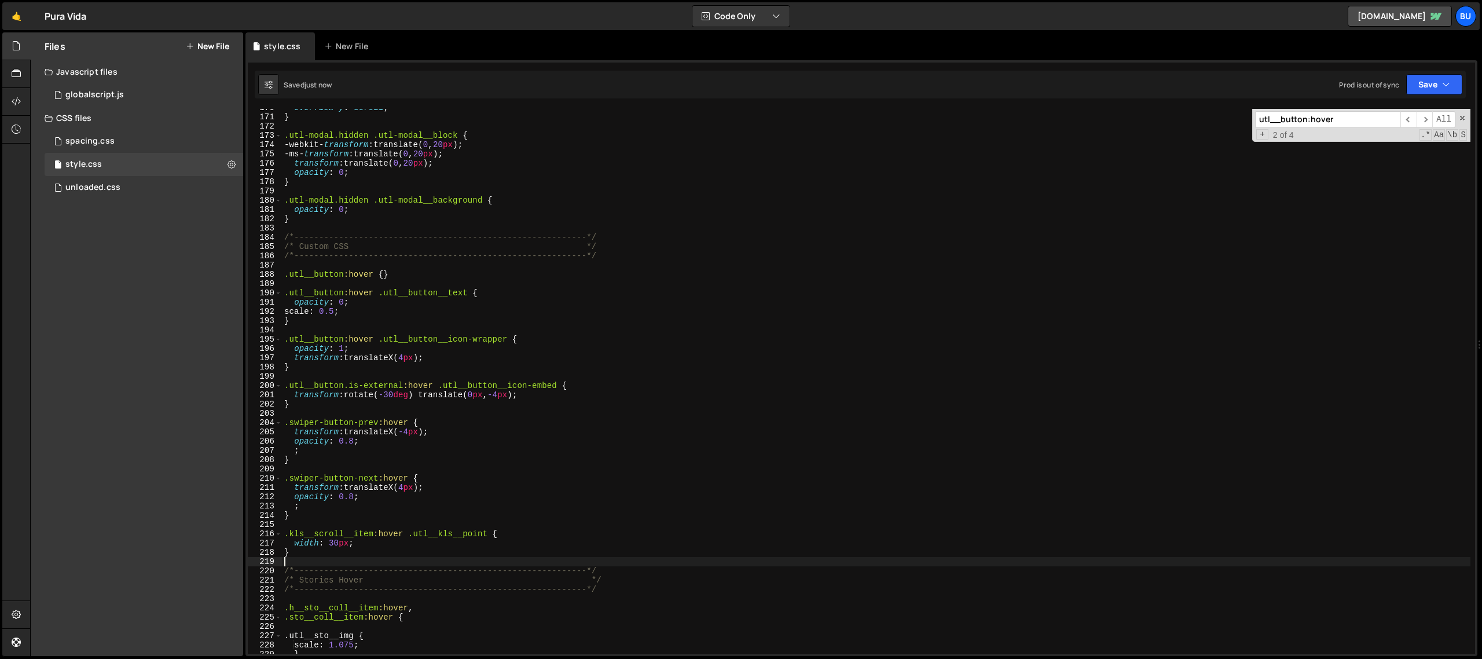 The height and width of the screenshot is (659, 1482). I want to click on div: 197, so click(265, 358).